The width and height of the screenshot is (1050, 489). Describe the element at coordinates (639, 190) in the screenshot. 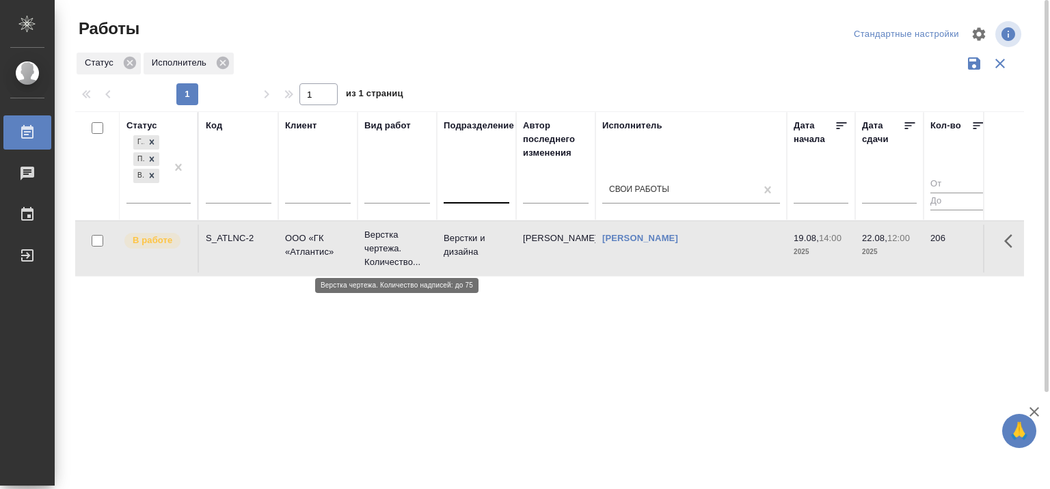

I see `div: Свои работы` at that location.